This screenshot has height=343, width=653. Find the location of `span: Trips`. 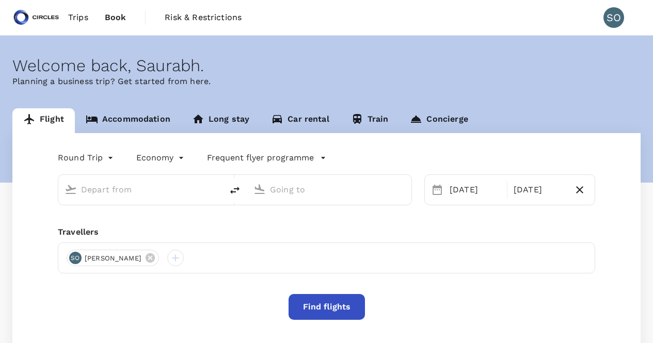

span: Trips is located at coordinates (78, 18).